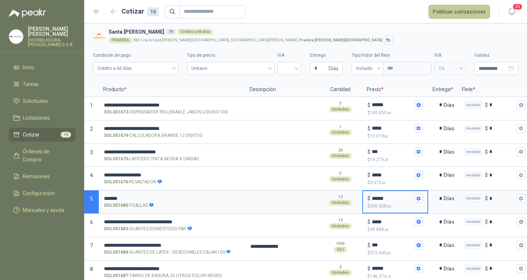 This screenshot has width=527, height=280. What do you see at coordinates (340, 249) in the screenshot?
I see `div: CAJ` at bounding box center [340, 249].